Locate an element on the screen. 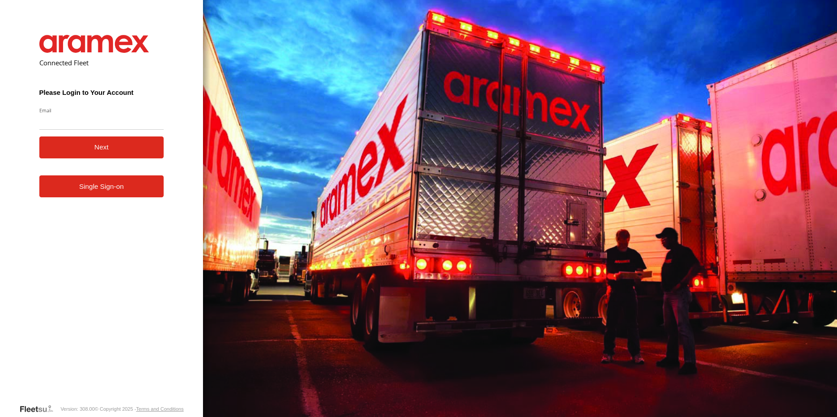 The width and height of the screenshot is (837, 417). div: © Copyright 2025 - is located at coordinates (139, 409).